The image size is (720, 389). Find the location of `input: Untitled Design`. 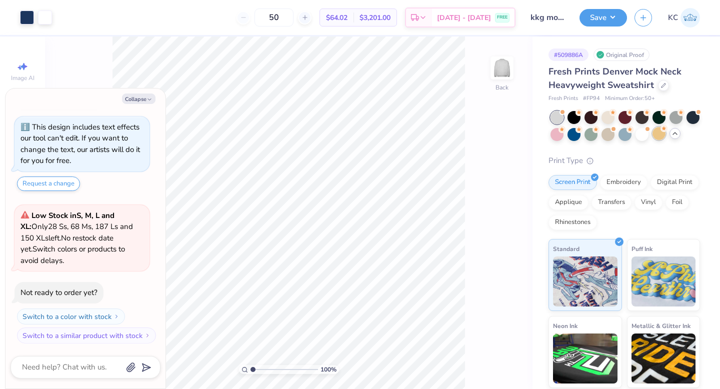

input: Untitled Design is located at coordinates (547, 17).